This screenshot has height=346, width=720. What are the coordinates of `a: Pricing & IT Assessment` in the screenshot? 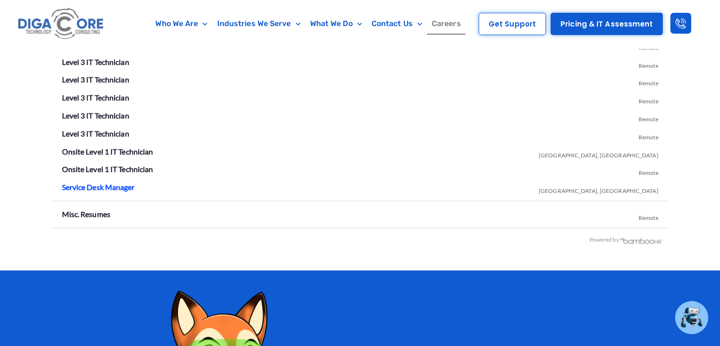 It's located at (607, 24).